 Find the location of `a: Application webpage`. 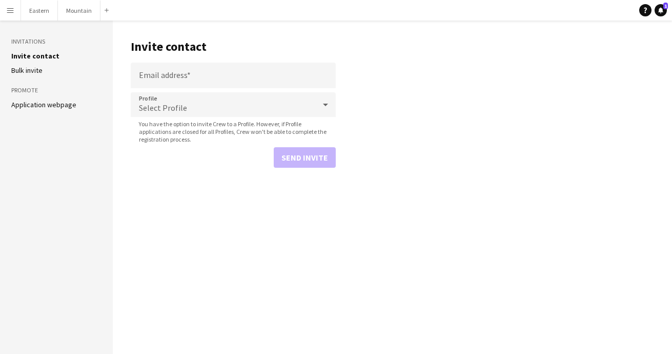

a: Application webpage is located at coordinates (44, 105).